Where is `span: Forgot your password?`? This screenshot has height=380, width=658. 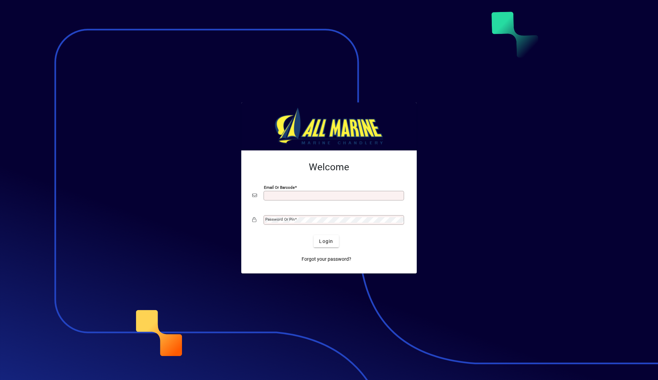
span: Forgot your password? is located at coordinates (326, 259).